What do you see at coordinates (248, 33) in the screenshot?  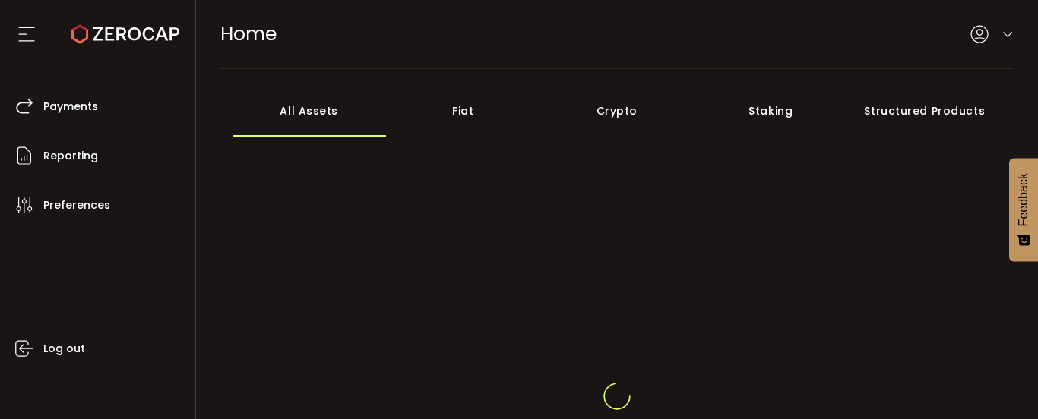 I see `span: Home` at bounding box center [248, 33].